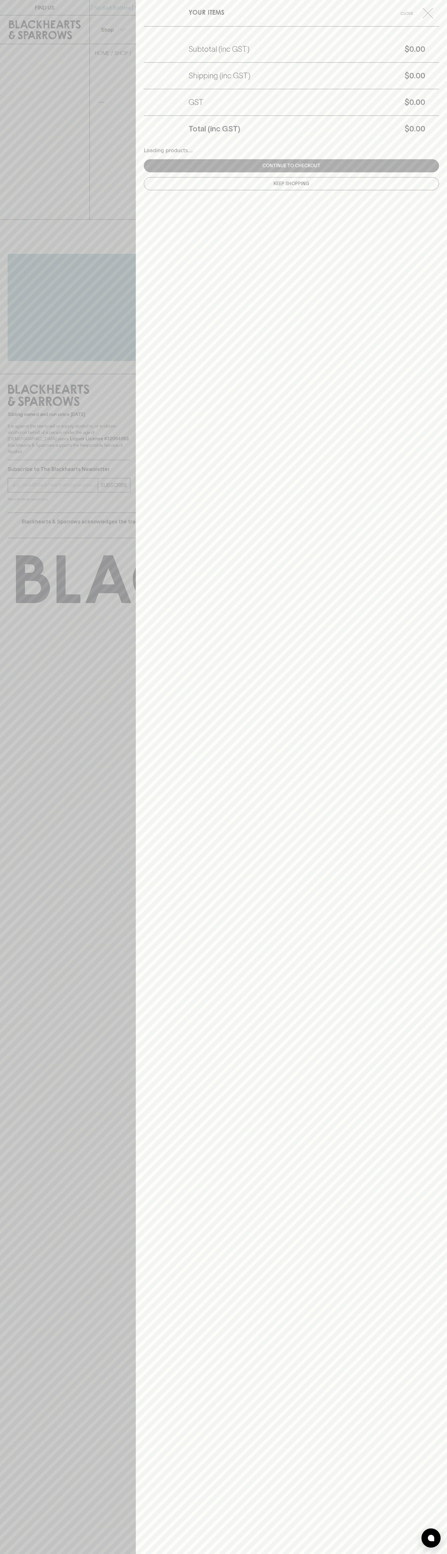 The height and width of the screenshot is (1554, 447). What do you see at coordinates (431, 1538) in the screenshot?
I see `img: bubble-icon` at bounding box center [431, 1538].